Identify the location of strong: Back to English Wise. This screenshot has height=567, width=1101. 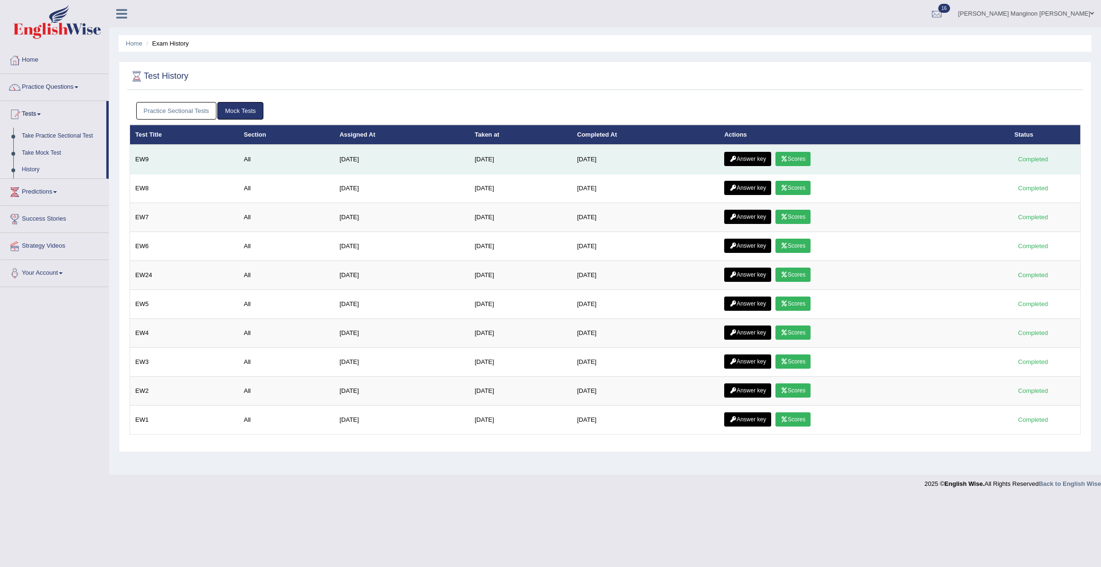
(1070, 484).